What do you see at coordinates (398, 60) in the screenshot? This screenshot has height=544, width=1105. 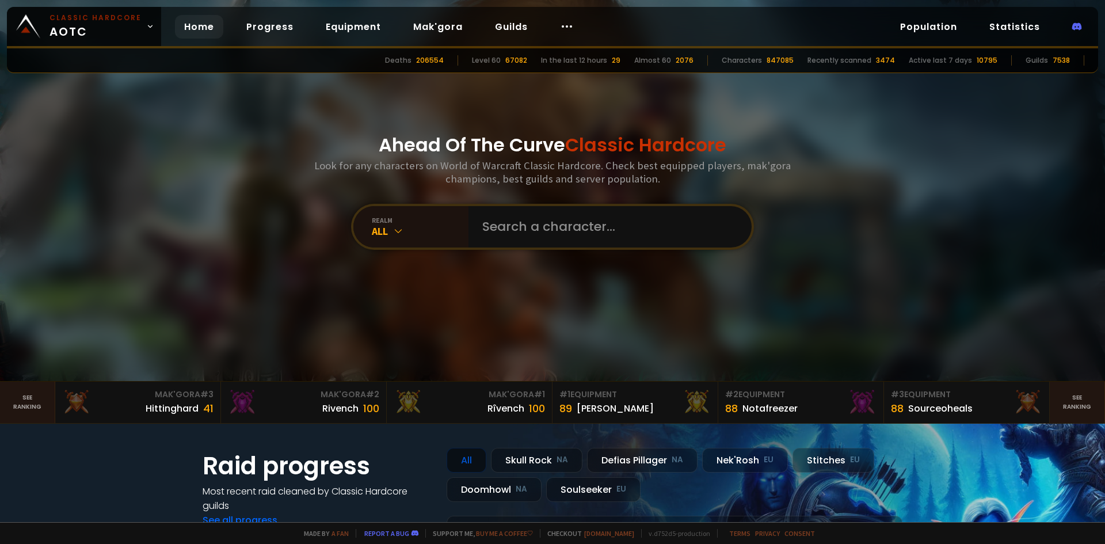 I see `div: Deaths` at bounding box center [398, 60].